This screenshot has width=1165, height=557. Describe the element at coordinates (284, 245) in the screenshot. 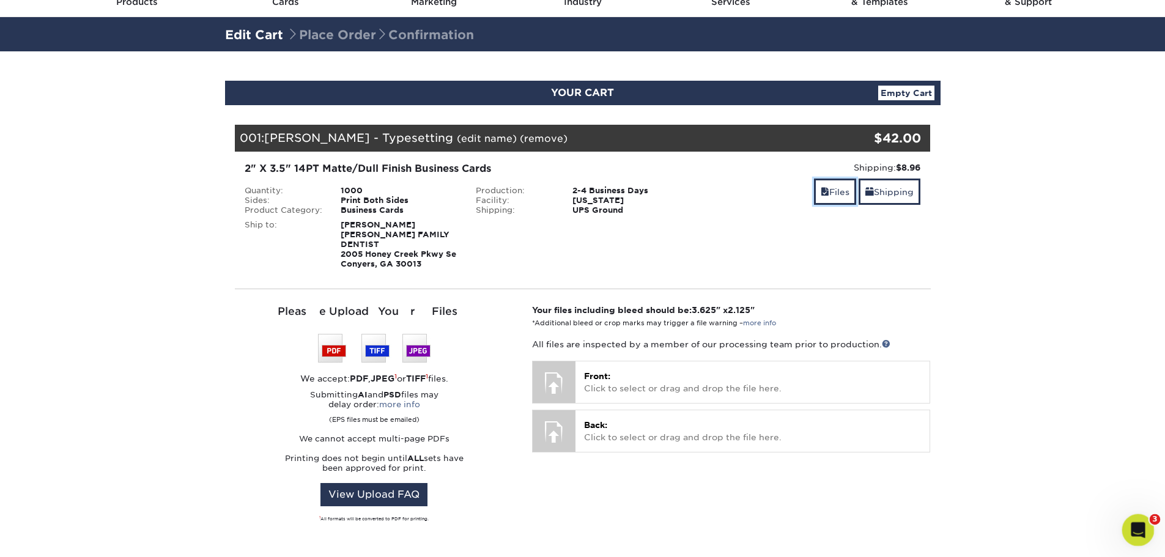

I see `div: Ship to:` at that location.